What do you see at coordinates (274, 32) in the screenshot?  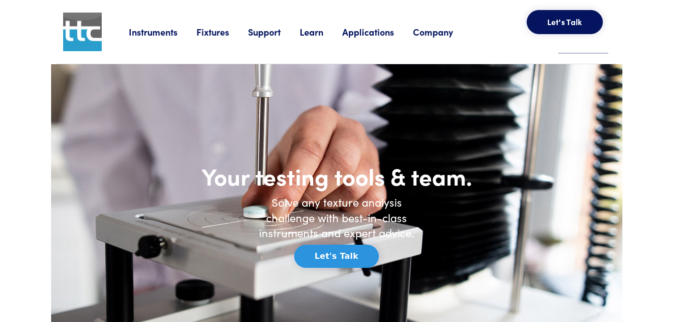 I see `a: Support` at bounding box center [274, 32].